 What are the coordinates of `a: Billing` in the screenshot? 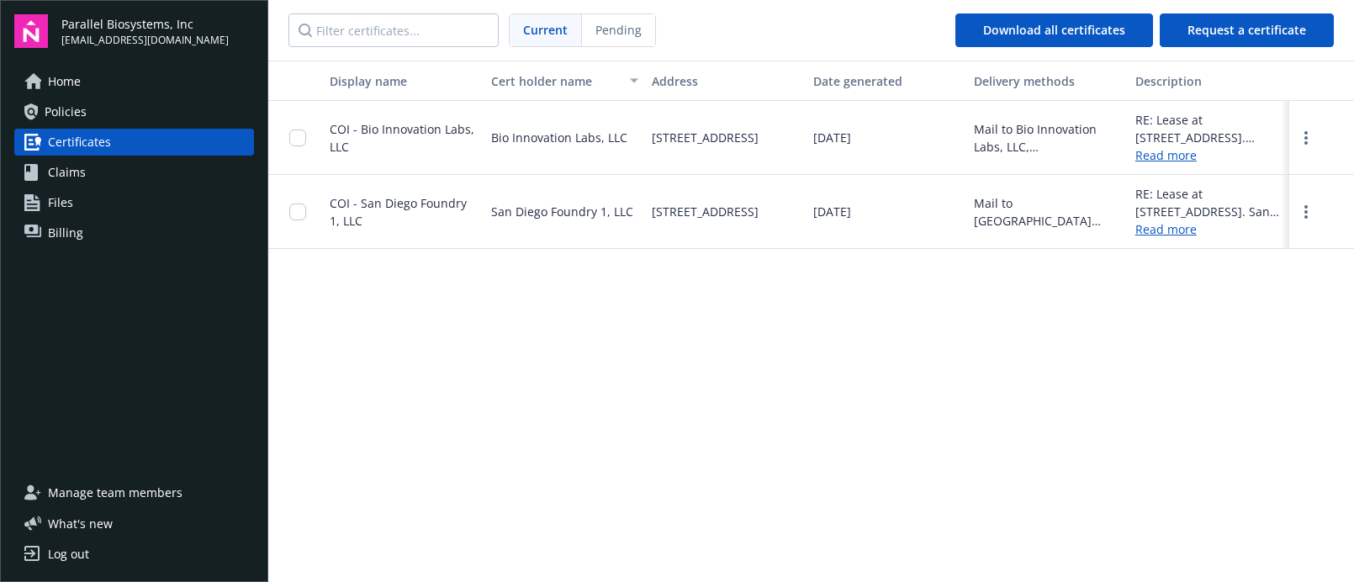 It's located at (134, 233).